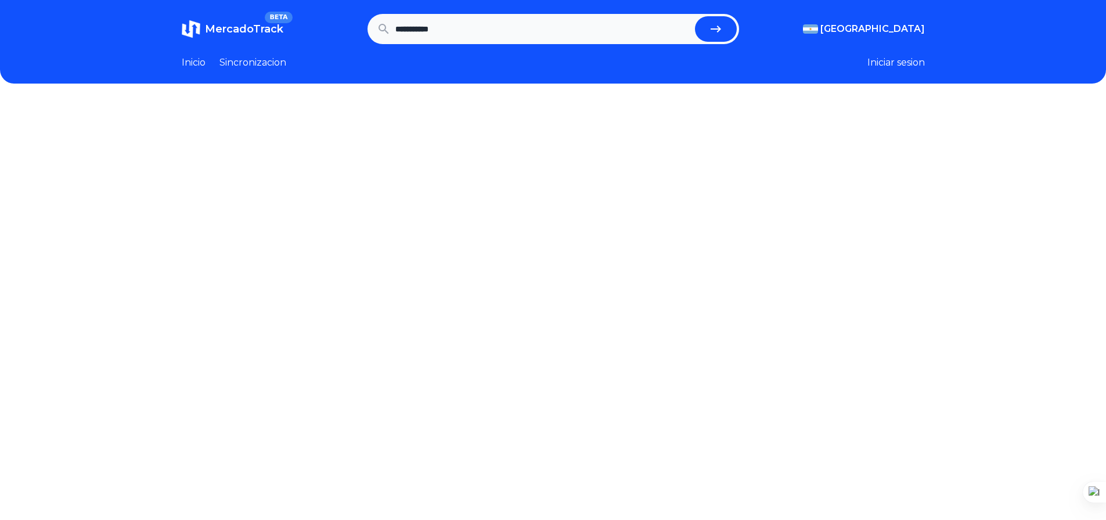  What do you see at coordinates (191, 29) in the screenshot?
I see `img: MercadoTrack` at bounding box center [191, 29].